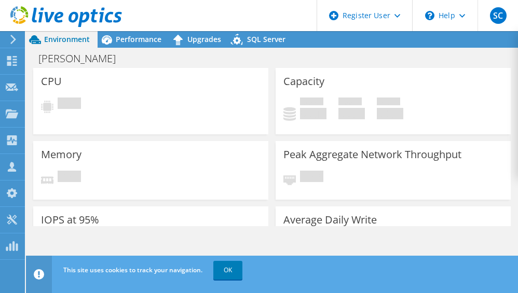 The image size is (518, 293). Describe the element at coordinates (430, 16) in the screenshot. I see `svg: \n` at that location.